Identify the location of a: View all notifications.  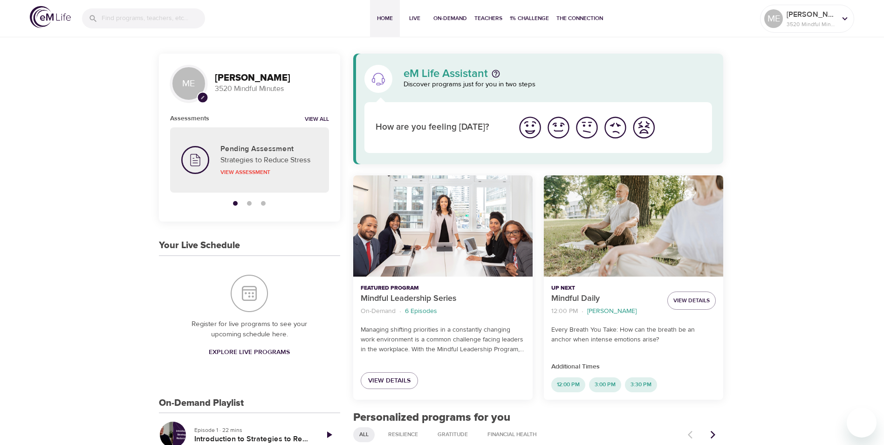
(317, 119).